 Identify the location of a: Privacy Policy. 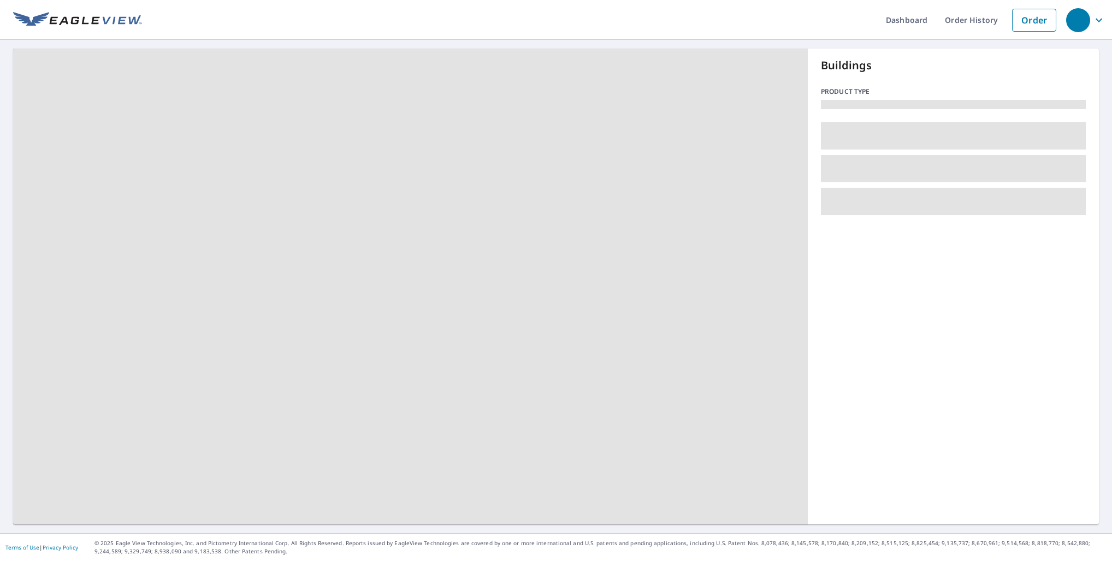
(60, 548).